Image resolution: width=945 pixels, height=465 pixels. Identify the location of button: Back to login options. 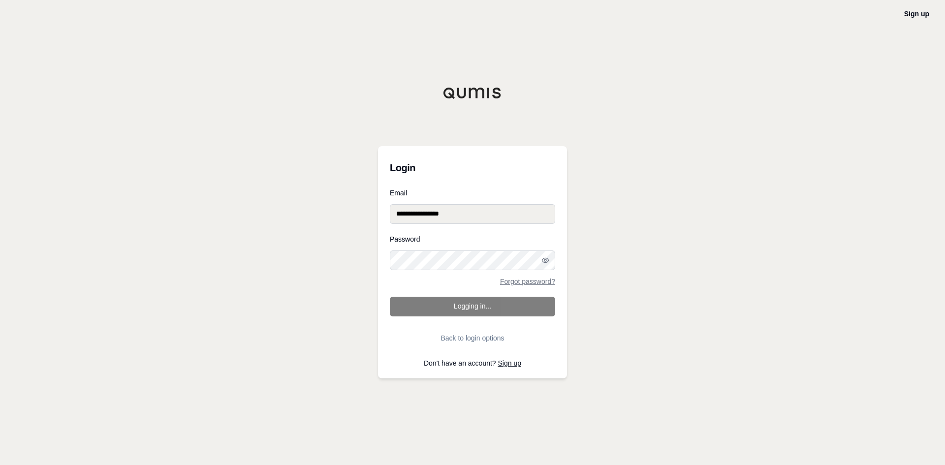
(472, 338).